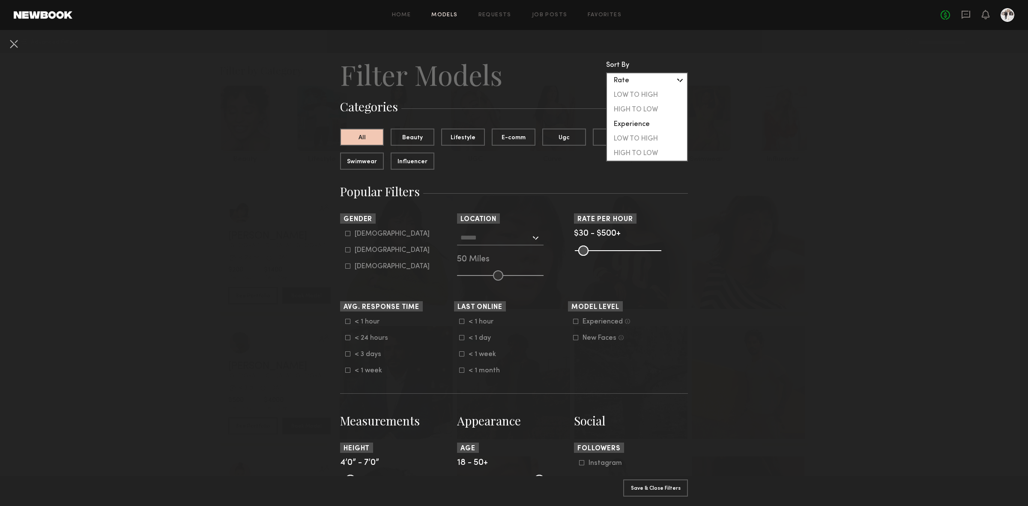 The width and height of the screenshot is (1028, 506). Describe the element at coordinates (614, 137) in the screenshot. I see `button: Curve` at that location.